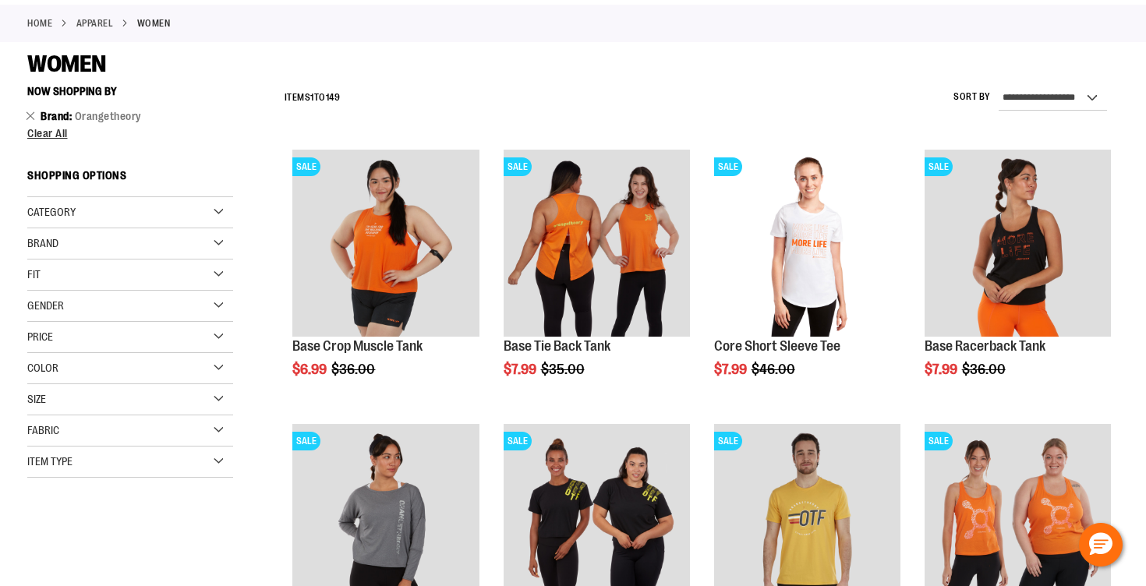 This screenshot has width=1146, height=586. What do you see at coordinates (385, 244) in the screenshot?
I see `a: Product image for Base Crop Muscle TankSALE` at bounding box center [385, 244].